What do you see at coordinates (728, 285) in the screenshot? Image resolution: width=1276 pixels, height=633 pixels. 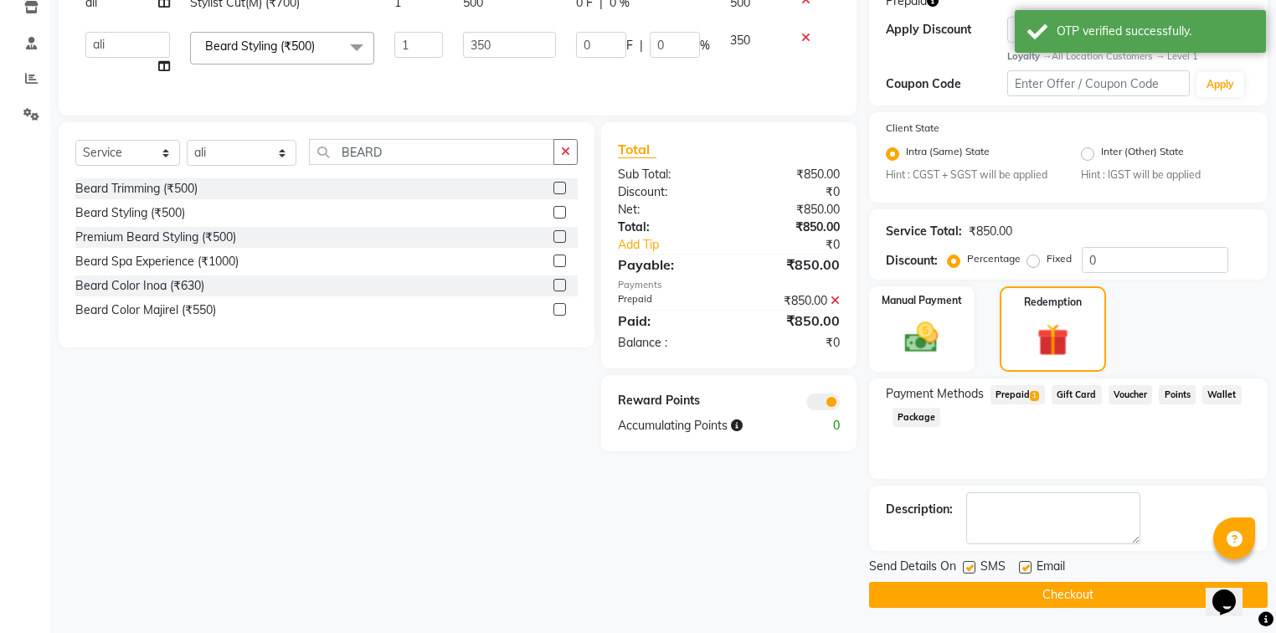 I see `div: Payments` at bounding box center [728, 285].